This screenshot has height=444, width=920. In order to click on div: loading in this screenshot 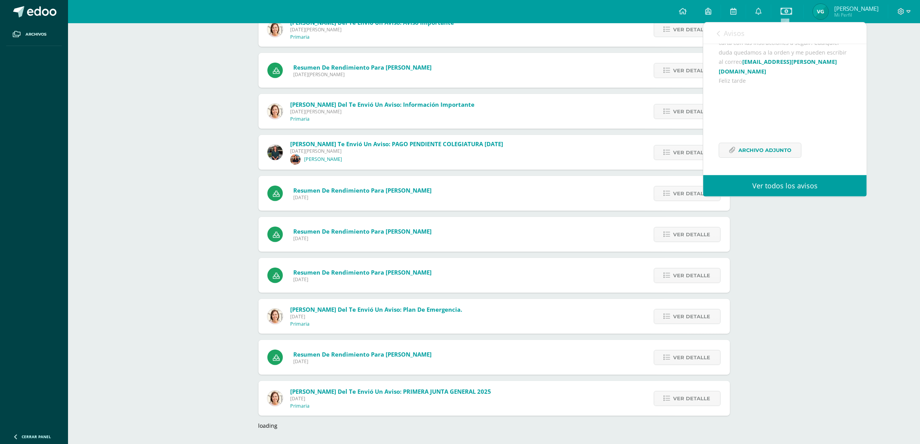, I will do `click(494, 425)`.